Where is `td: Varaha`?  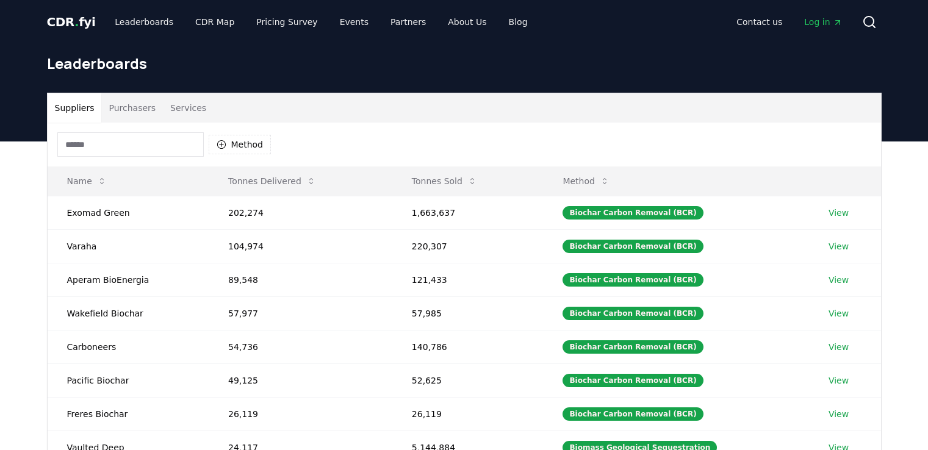
td: Varaha is located at coordinates (128, 246).